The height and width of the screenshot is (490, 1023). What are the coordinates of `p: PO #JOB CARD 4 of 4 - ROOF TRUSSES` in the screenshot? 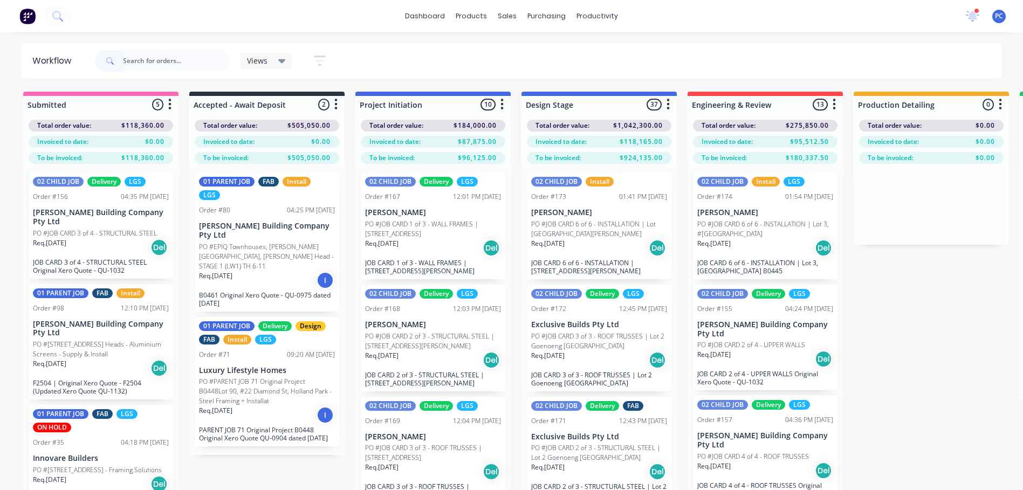 It's located at (753, 457).